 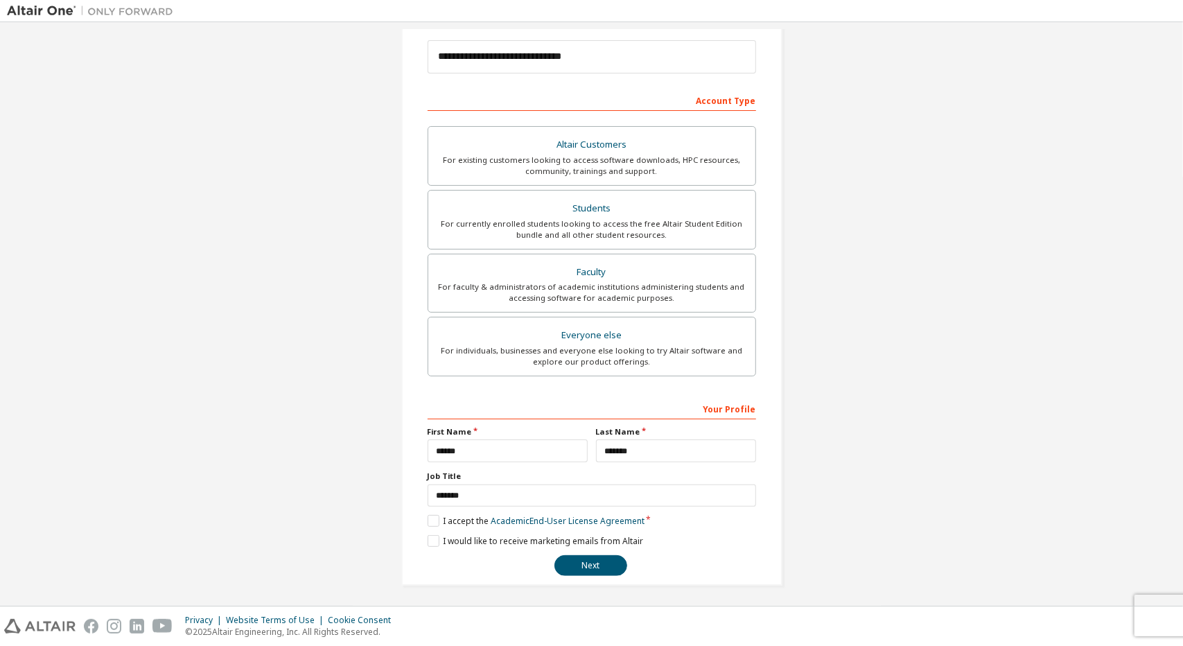 What do you see at coordinates (535, 541) in the screenshot?
I see `label: I would like to receive marketing emails from Altair` at bounding box center [535, 541].